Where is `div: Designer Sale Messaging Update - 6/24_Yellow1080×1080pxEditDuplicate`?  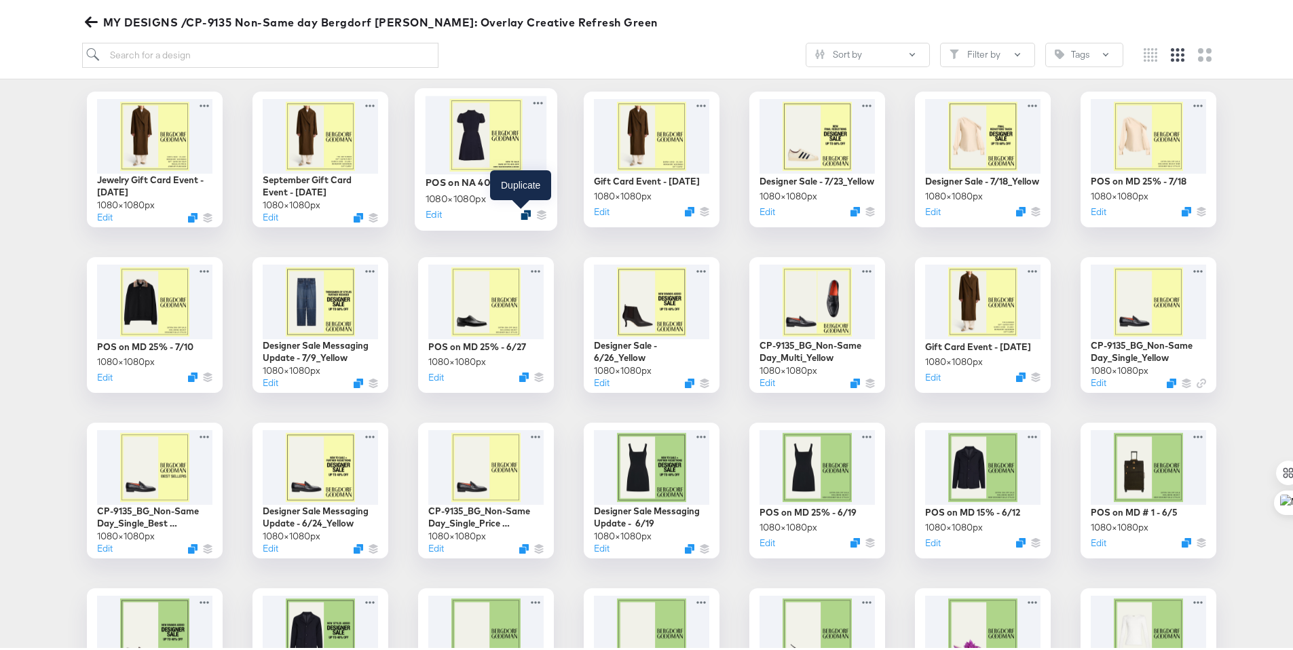
div: Designer Sale Messaging Update - 6/24_Yellow1080×1080pxEditDuplicate is located at coordinates (320, 488).